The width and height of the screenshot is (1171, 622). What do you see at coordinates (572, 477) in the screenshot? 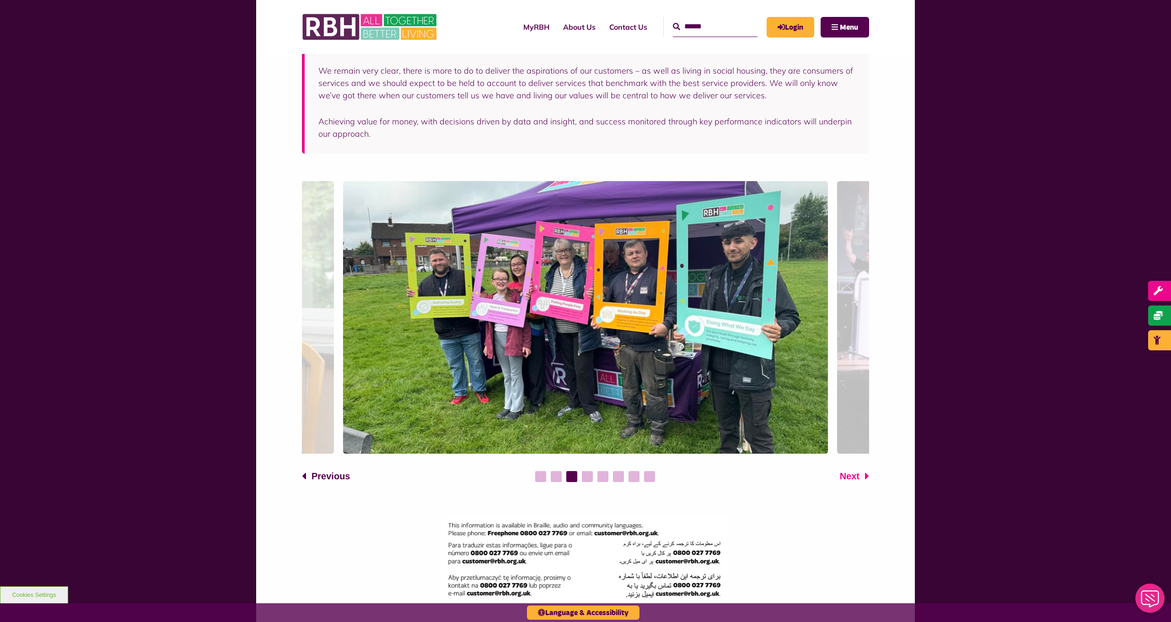
I see `button: 3 of 8` at bounding box center [572, 477].